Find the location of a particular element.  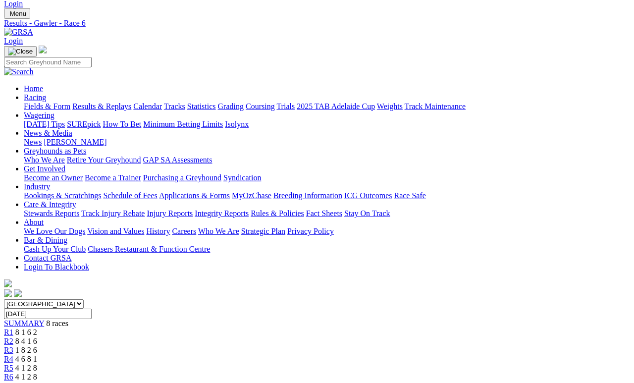

a: GAP SA Assessments is located at coordinates (178, 160).